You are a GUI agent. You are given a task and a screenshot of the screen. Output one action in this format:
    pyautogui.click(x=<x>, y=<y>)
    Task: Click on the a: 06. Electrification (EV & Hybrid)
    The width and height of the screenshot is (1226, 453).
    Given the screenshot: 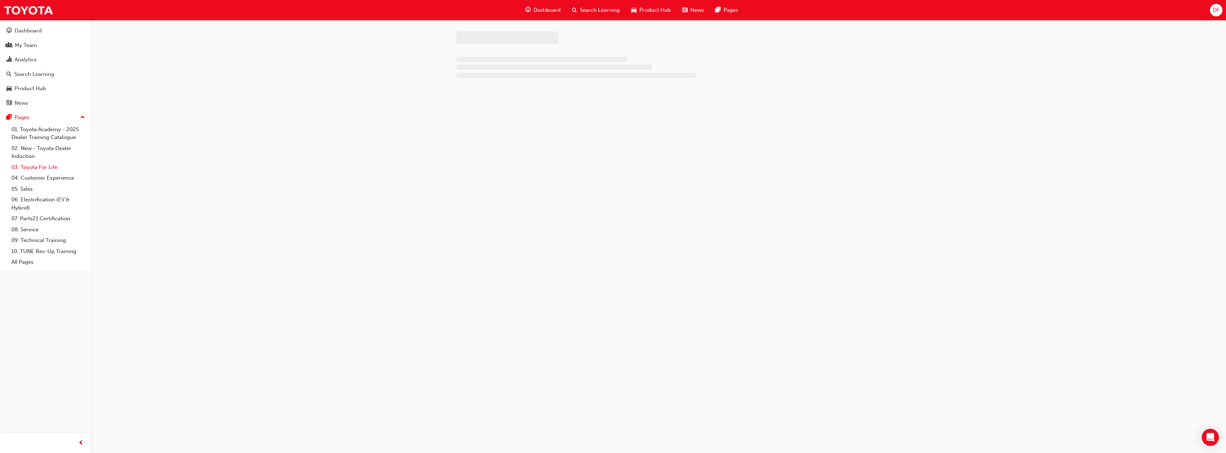 What is the action you would take?
    pyautogui.click(x=48, y=204)
    